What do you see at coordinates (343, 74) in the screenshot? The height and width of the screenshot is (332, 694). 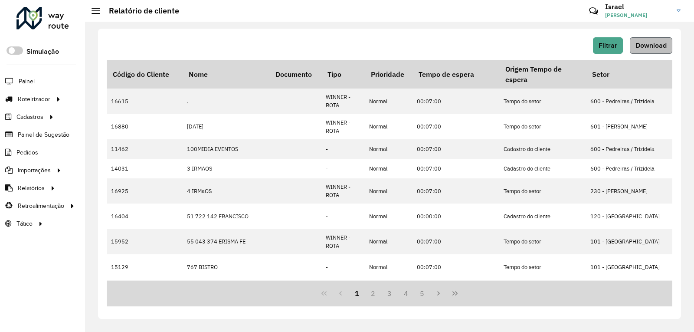 I see `th: Tipo` at bounding box center [343, 74].